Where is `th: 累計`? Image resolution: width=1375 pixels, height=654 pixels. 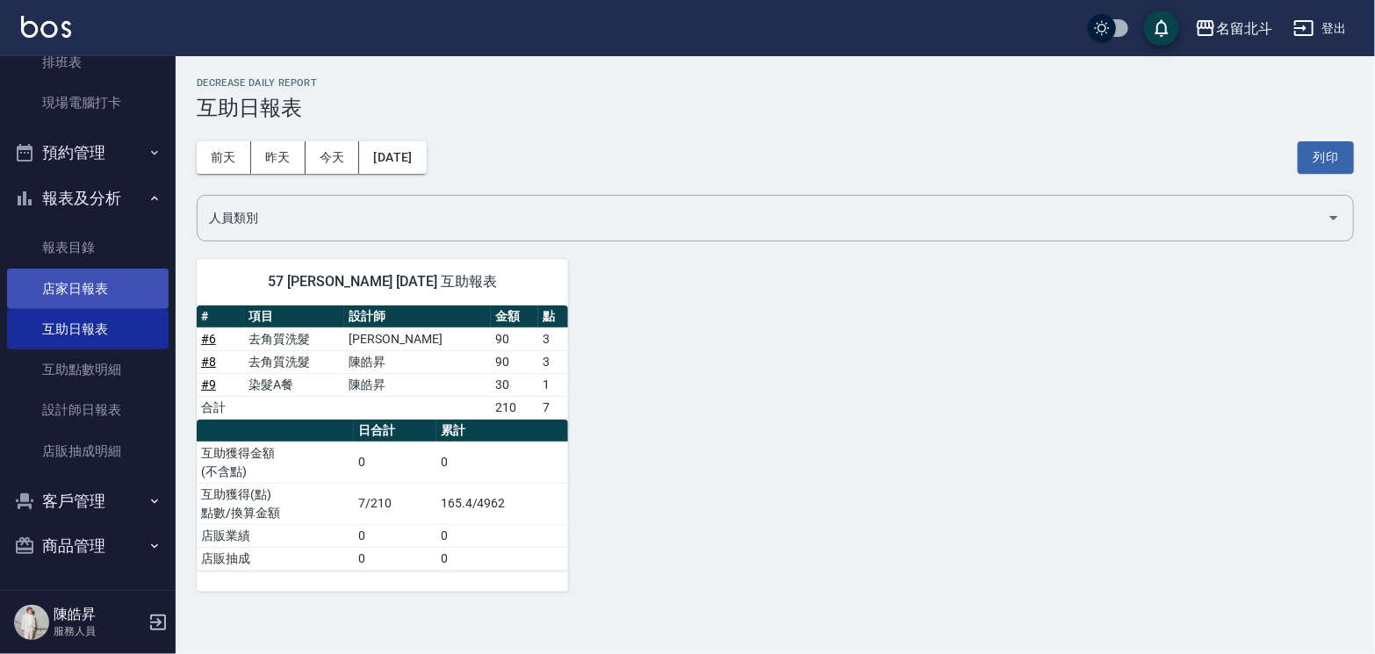 th: 累計 is located at coordinates (502, 431).